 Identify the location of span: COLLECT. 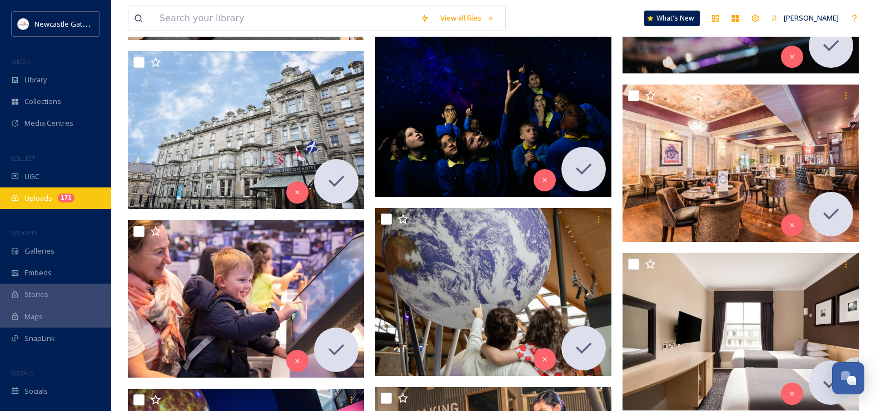
(23, 158).